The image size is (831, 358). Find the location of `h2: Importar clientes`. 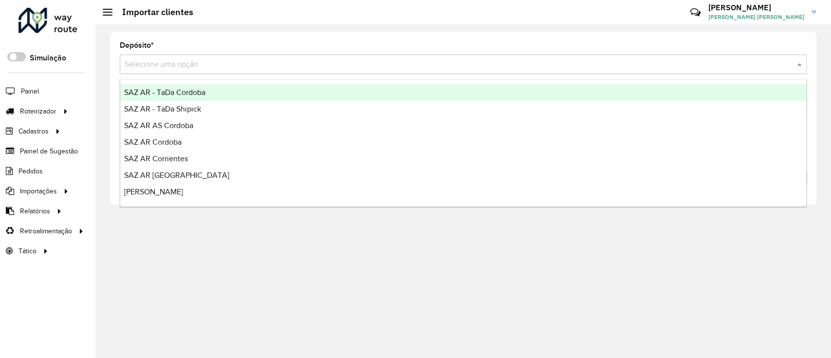

h2: Importar clientes is located at coordinates (153, 12).